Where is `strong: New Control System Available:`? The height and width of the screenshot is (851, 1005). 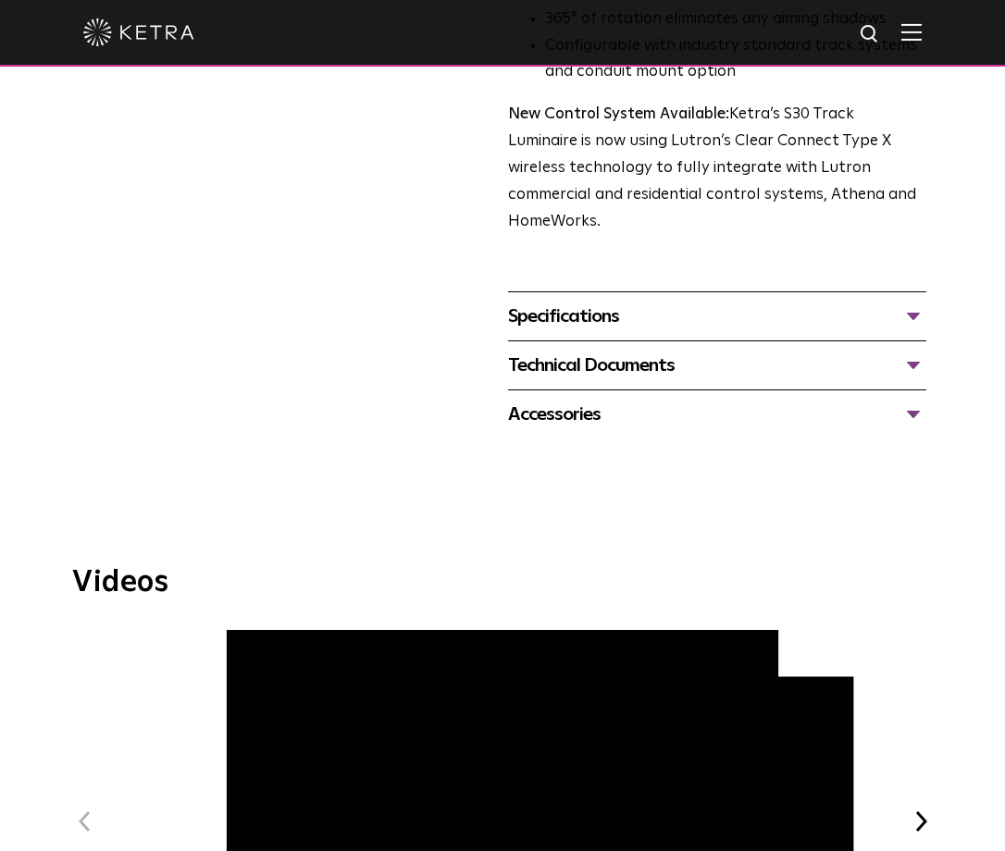
strong: New Control System Available: is located at coordinates (618, 114).